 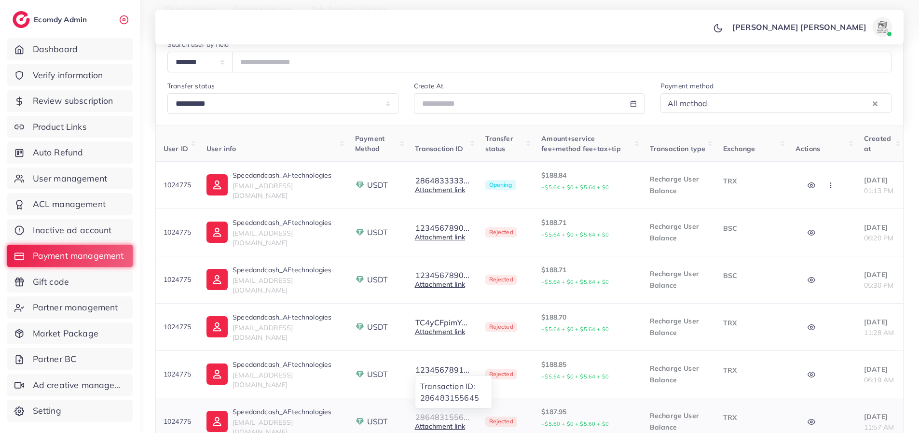 I want to click on span: Partner BC, so click(x=55, y=359).